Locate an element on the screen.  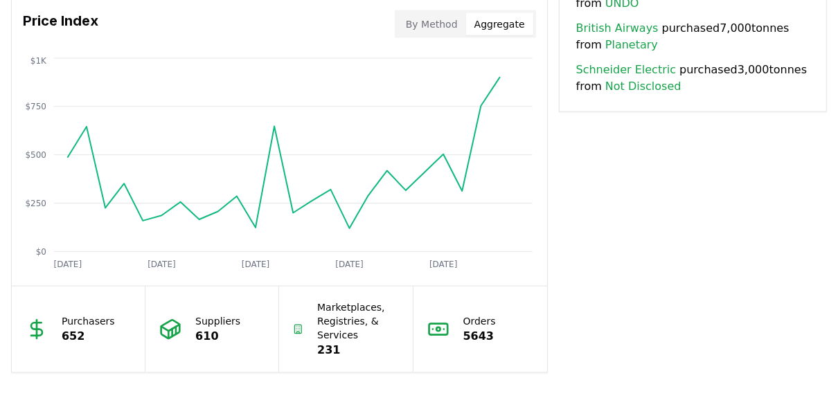
p: 610 is located at coordinates (217, 336).